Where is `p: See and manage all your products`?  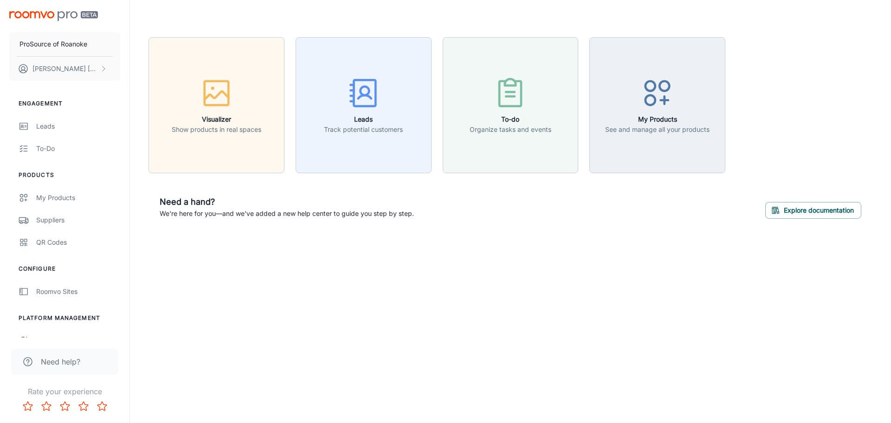 p: See and manage all your products is located at coordinates (657, 129).